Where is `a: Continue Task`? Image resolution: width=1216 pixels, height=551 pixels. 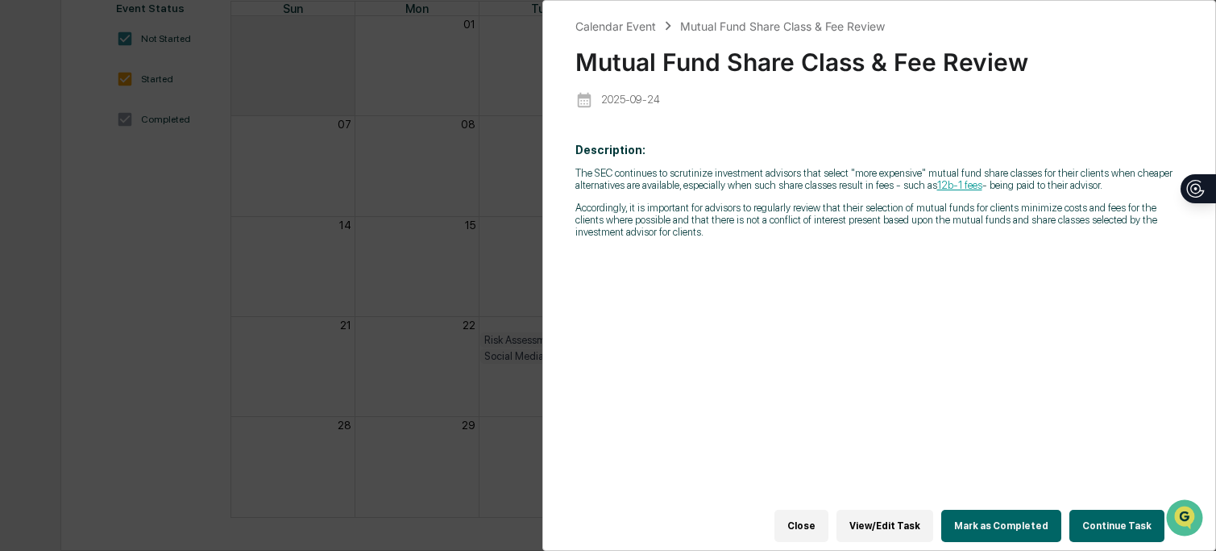
a: Continue Task is located at coordinates (1117, 526).